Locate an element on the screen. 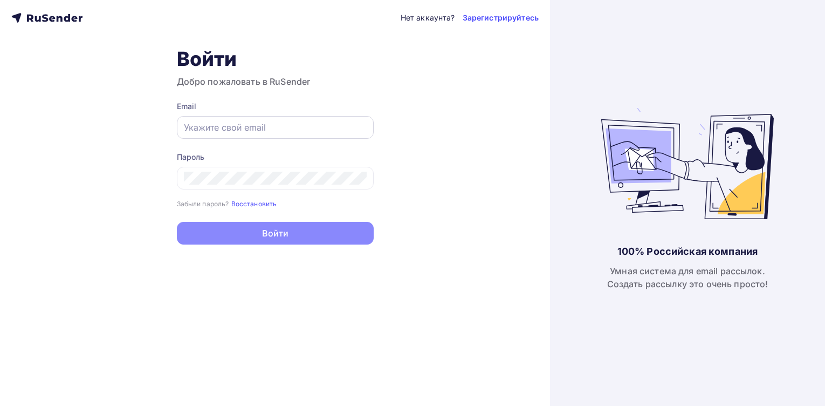  div: Умная система для email рассылок. Создать рассылку это очень просто! is located at coordinates (688, 277).